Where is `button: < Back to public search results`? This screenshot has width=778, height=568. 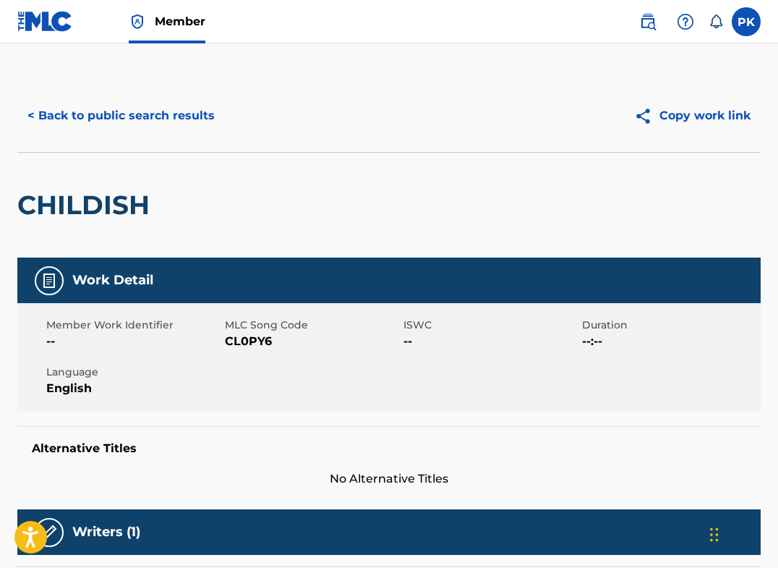 button: < Back to public search results is located at coordinates (121, 116).